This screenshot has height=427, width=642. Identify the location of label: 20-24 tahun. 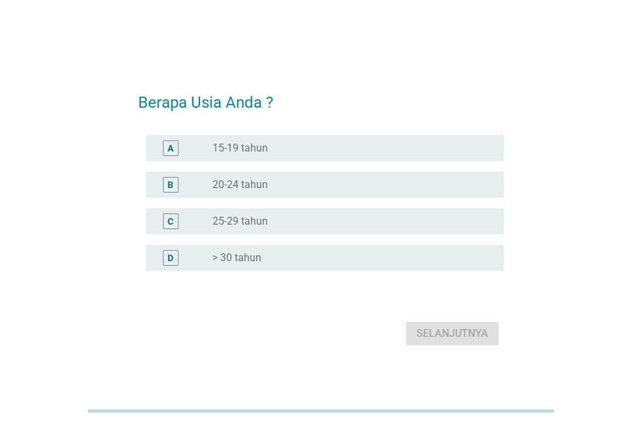
(240, 185).